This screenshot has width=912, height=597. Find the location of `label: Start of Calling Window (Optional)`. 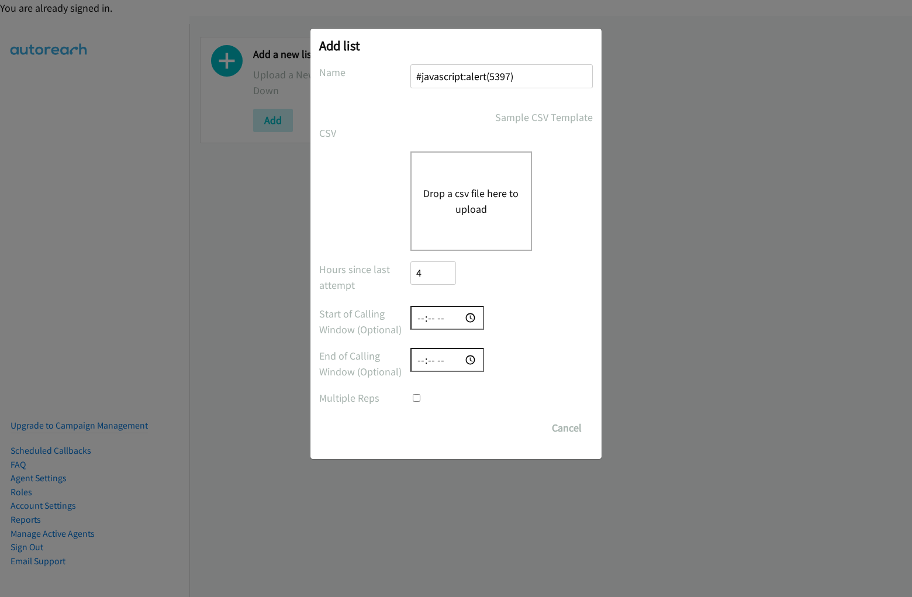

label: Start of Calling Window (Optional) is located at coordinates (365, 321).